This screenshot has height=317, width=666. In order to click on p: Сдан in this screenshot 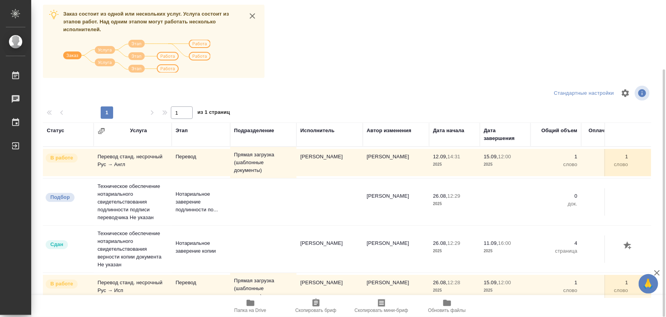, I will do `click(57, 245)`.